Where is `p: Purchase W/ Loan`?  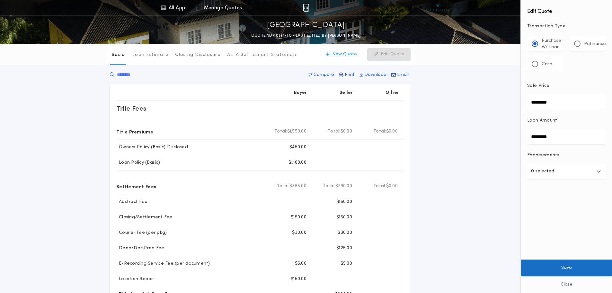 p: Purchase W/ Loan is located at coordinates (552, 44).